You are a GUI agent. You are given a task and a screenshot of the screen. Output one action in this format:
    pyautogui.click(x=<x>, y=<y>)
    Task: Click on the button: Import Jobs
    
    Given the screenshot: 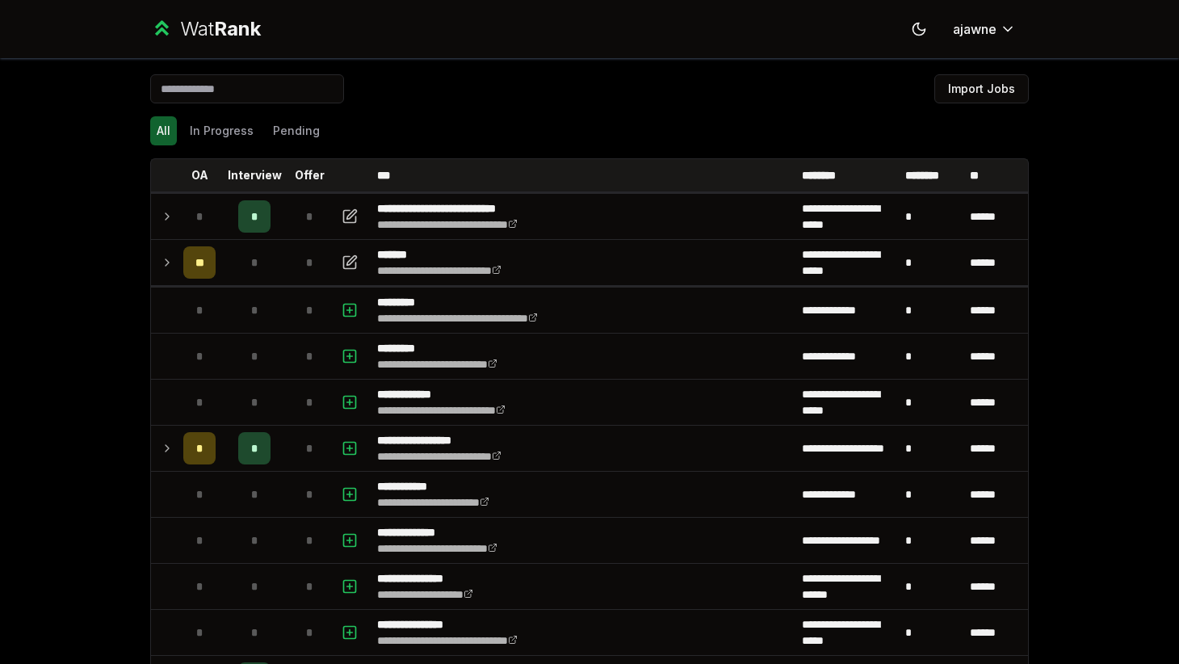 What is the action you would take?
    pyautogui.click(x=981, y=89)
    